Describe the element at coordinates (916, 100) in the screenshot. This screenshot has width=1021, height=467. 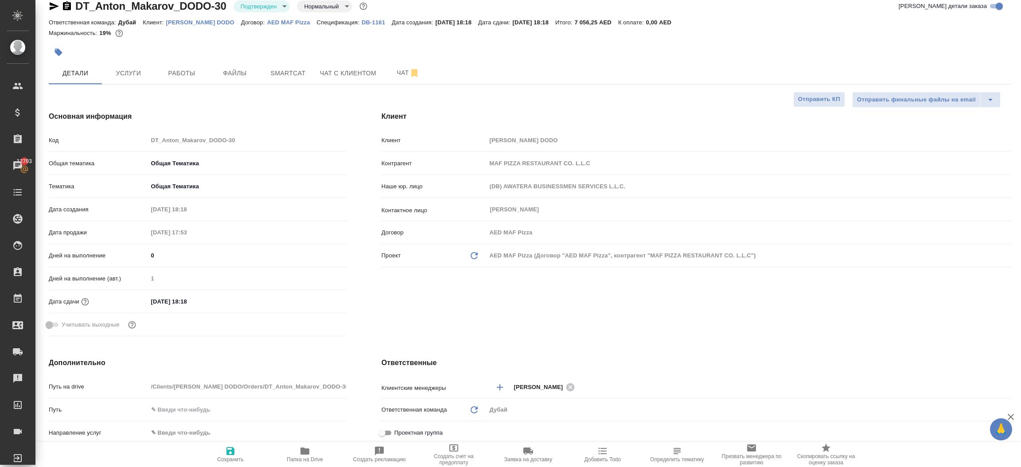
I see `span: Отправить финальные файлы на email` at that location.